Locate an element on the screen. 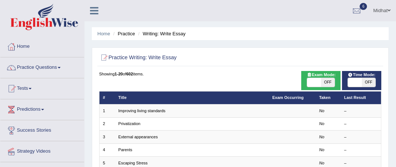 The image size is (396, 167). td: 1 is located at coordinates (107, 110).